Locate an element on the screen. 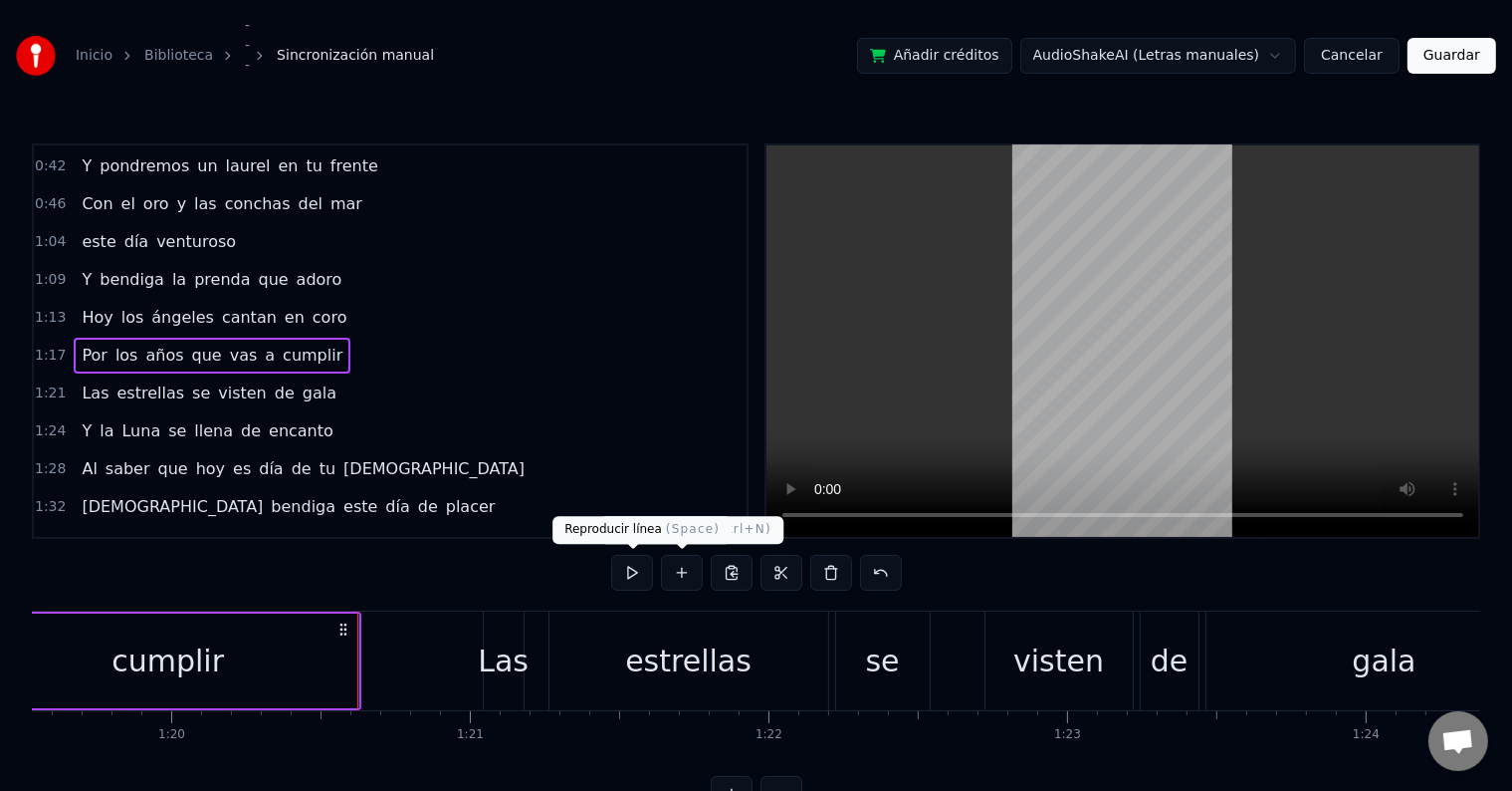 This screenshot has height=791, width=1512. button: Añadir créditos is located at coordinates (935, 56).